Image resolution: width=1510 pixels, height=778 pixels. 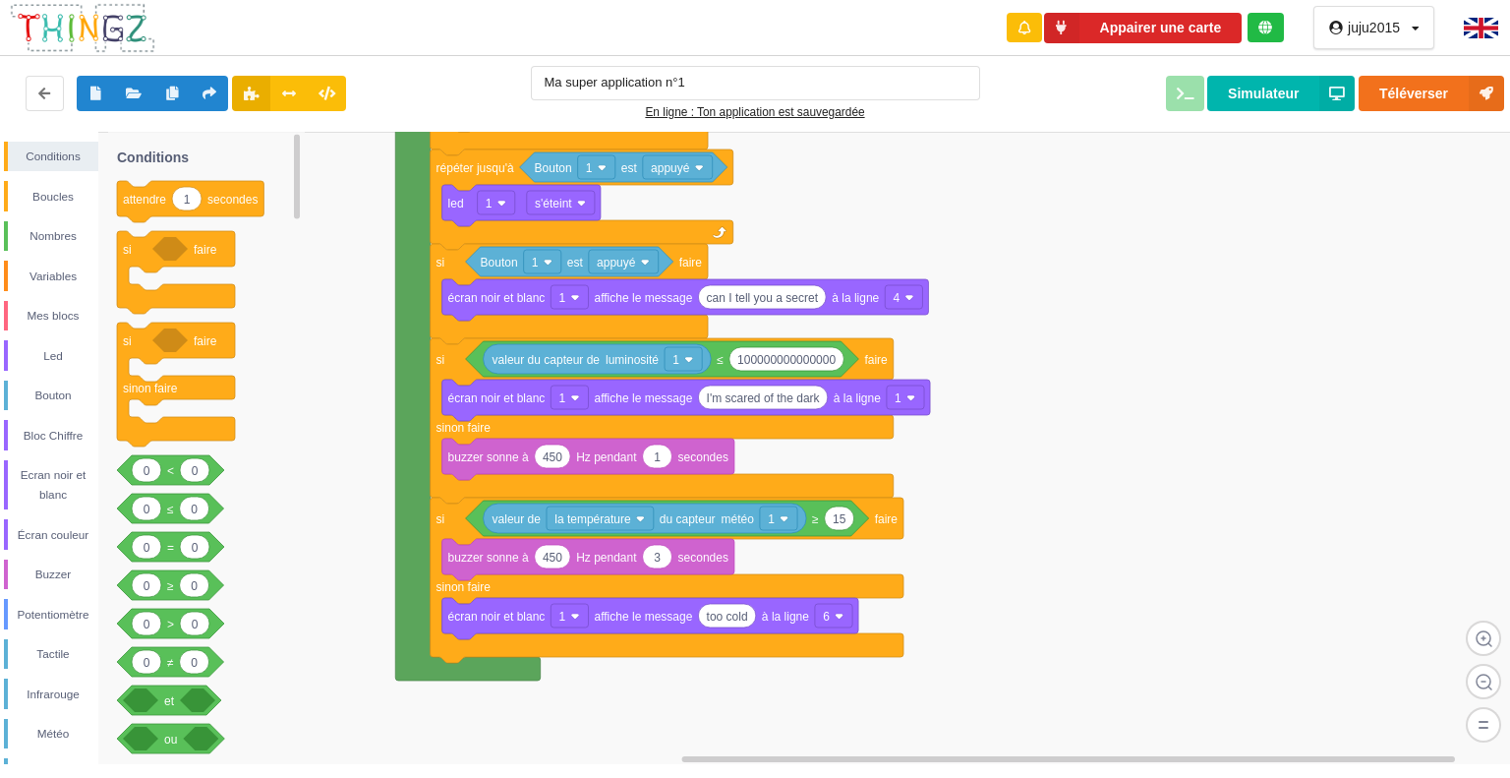 What do you see at coordinates (632, 360) in the screenshot?
I see `text: luminosité` at bounding box center [632, 360].